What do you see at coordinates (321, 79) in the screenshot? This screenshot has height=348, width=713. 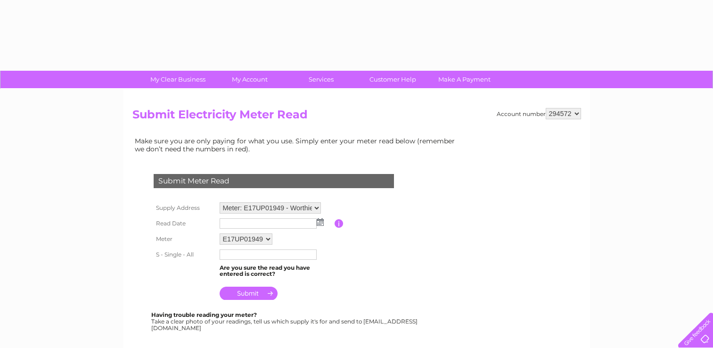 I see `a: Services` at bounding box center [321, 79].